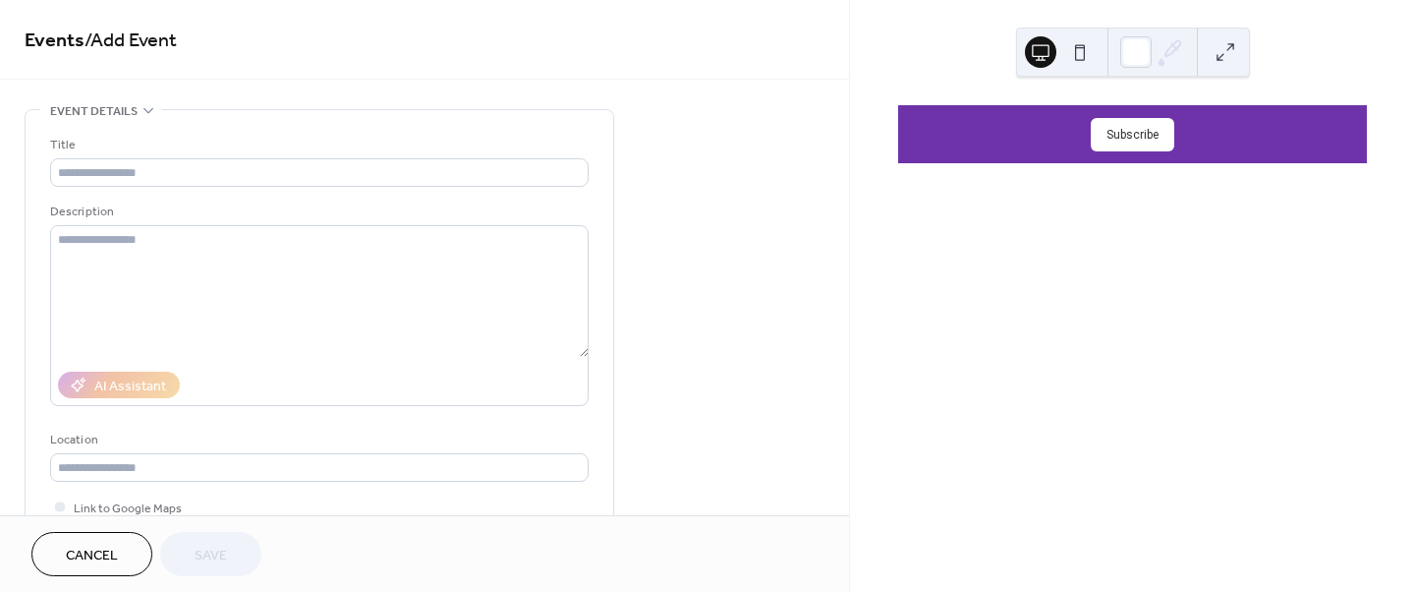 The width and height of the screenshot is (1415, 592). What do you see at coordinates (1132, 135) in the screenshot?
I see `button: Subscribe` at bounding box center [1132, 135].